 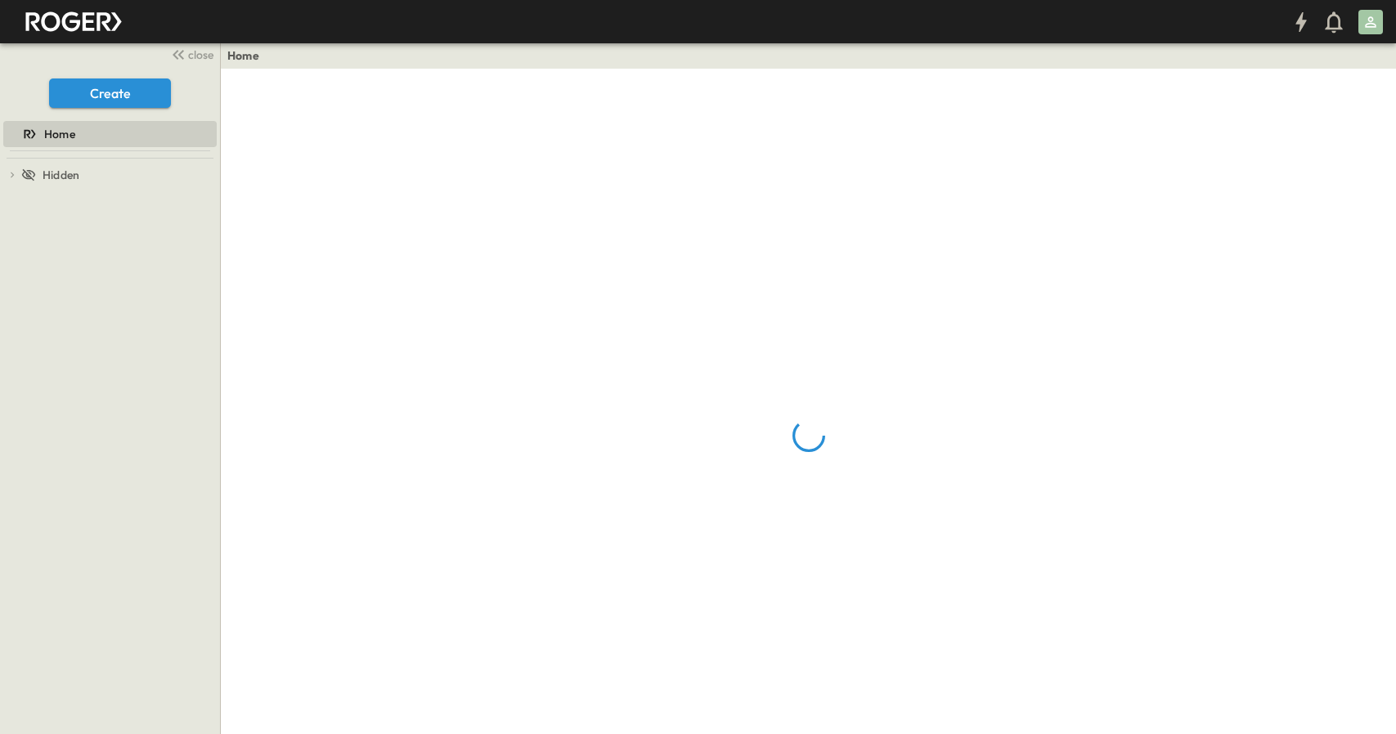 I want to click on span: Home, so click(x=60, y=134).